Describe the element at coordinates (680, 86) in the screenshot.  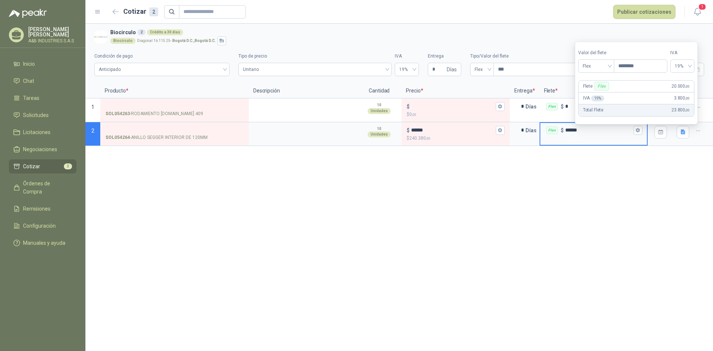
I see `span: 20.000` at that location.